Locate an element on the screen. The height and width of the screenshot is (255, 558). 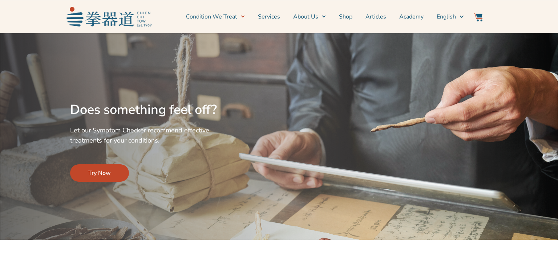
a: English is located at coordinates (450, 17).